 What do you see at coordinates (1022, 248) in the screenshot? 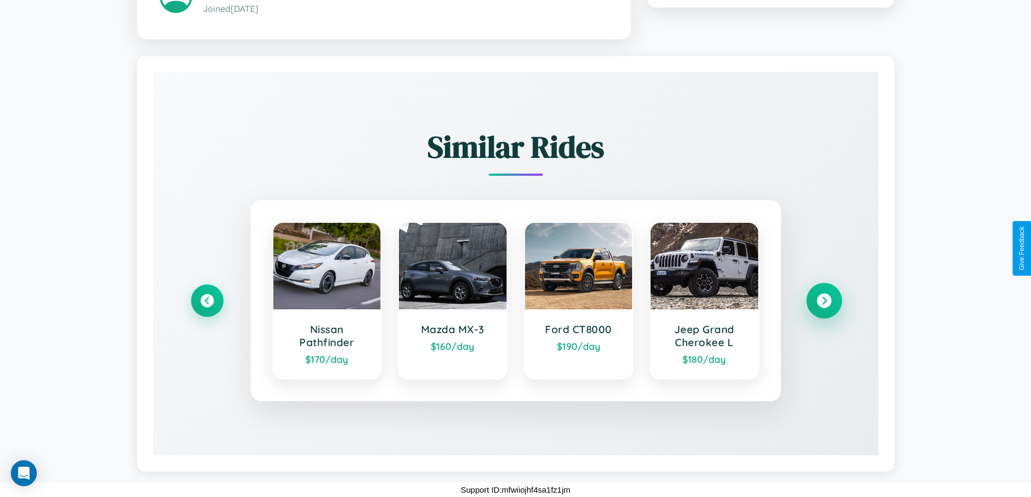
I see `div: Give Feedback` at bounding box center [1022, 248].